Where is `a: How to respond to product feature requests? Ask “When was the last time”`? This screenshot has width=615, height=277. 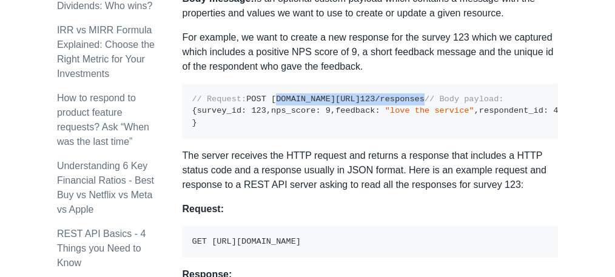
a: How to respond to product feature requests? Ask “When was the last time” is located at coordinates (103, 119).